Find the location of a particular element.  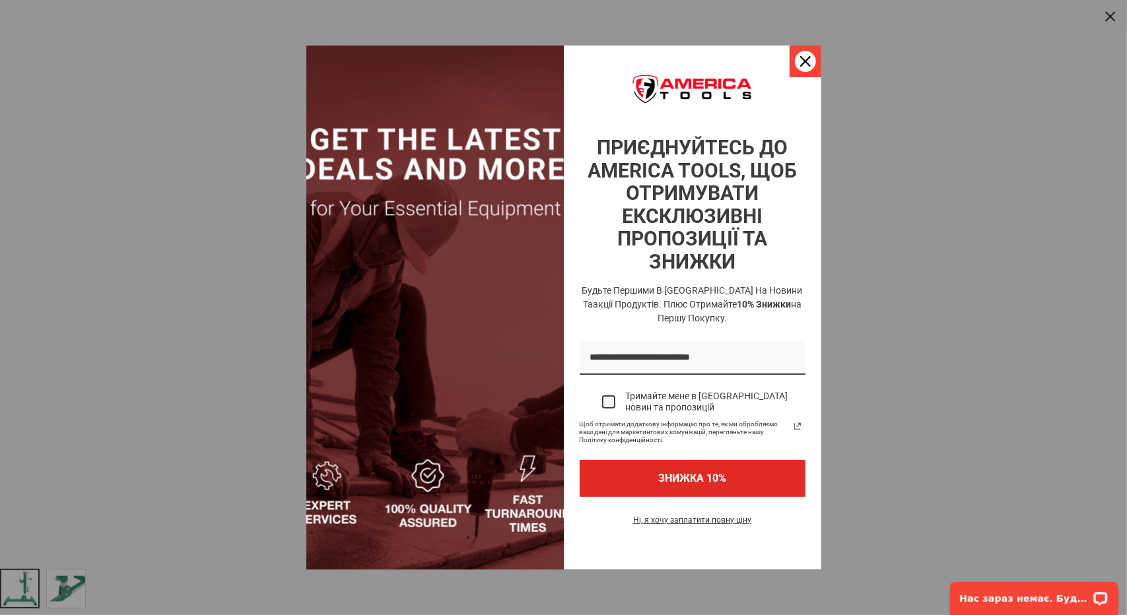

button: Закрити is located at coordinates (806, 61).